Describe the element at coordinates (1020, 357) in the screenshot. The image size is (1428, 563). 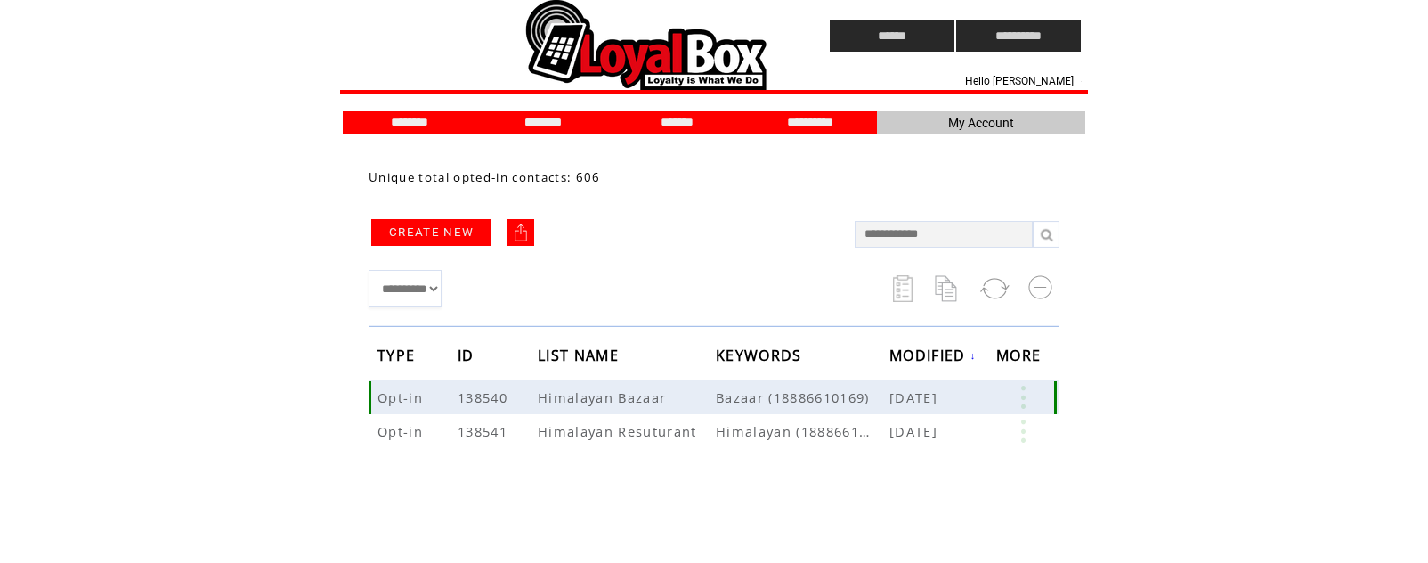
I see `span: MORE` at that location.